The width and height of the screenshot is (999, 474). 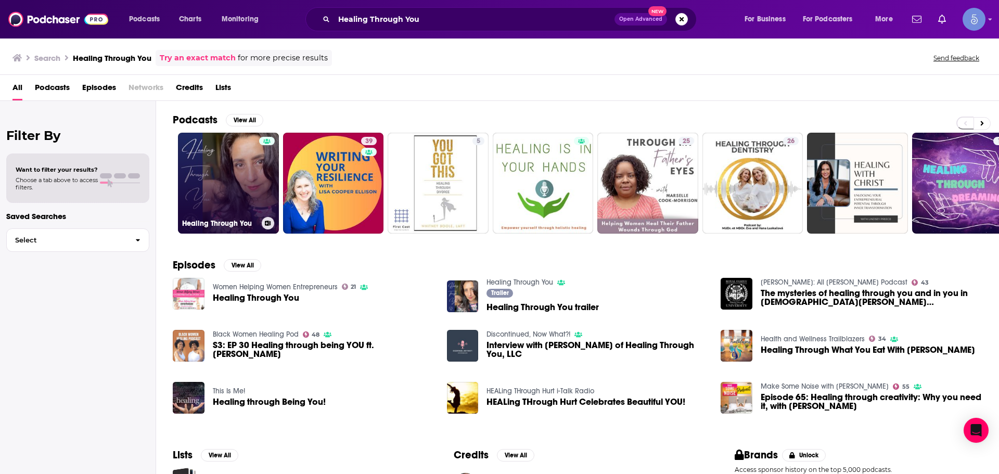 I want to click on a: Podchaser - Follow, Share and Rate Podcasts, so click(x=58, y=19).